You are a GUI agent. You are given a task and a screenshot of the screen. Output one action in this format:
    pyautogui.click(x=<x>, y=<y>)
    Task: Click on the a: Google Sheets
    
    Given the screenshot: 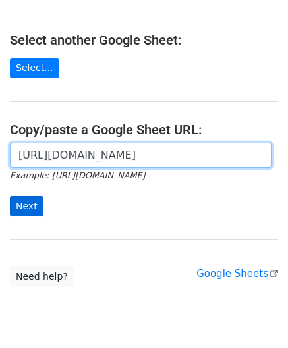 What is the action you would take?
    pyautogui.click(x=237, y=274)
    